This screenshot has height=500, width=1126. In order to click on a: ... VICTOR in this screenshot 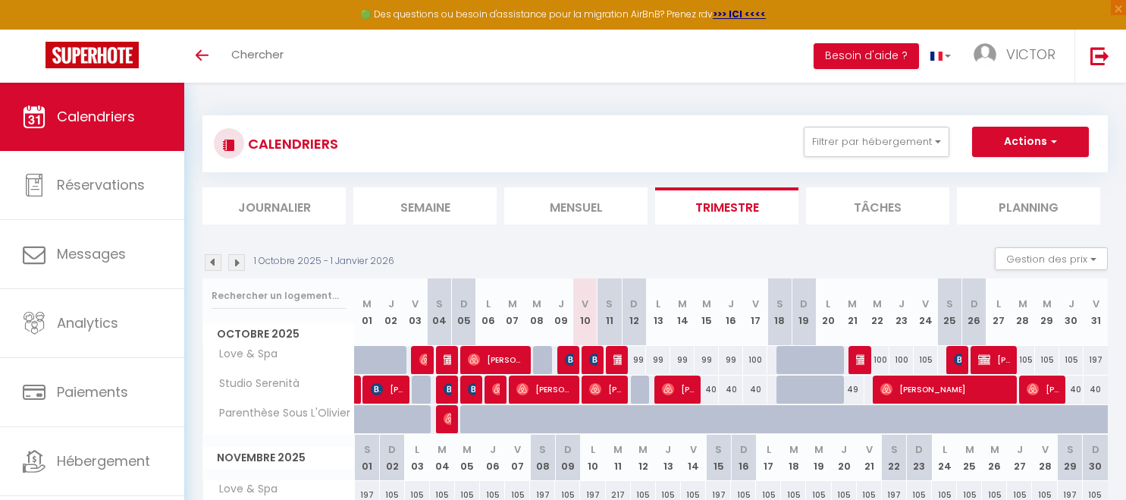, I will do `click(1019, 56)`.